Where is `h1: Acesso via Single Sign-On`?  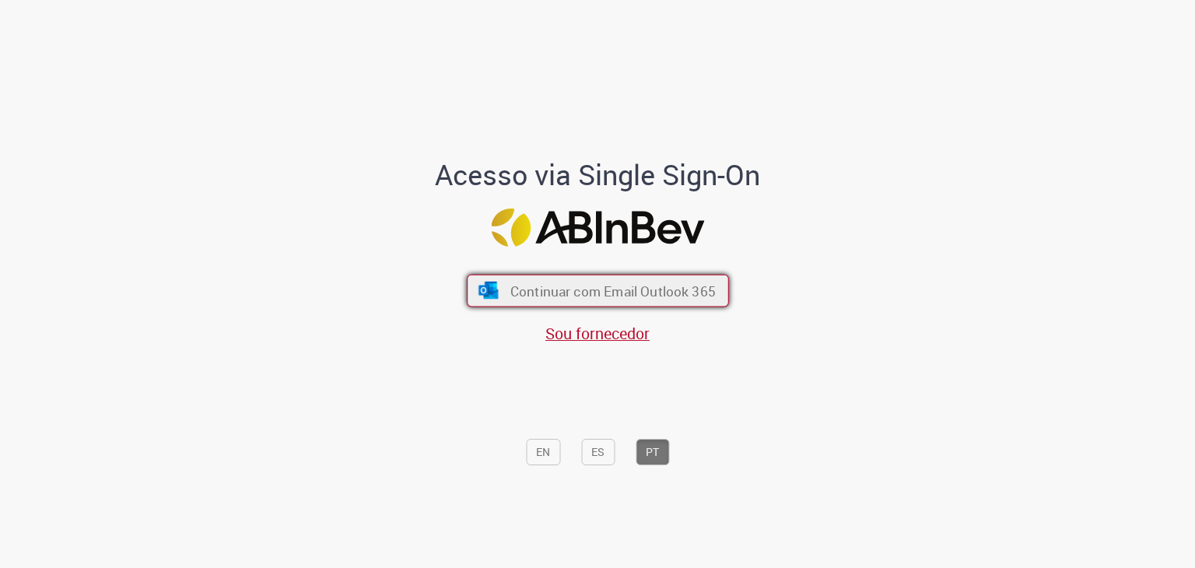
h1: Acesso via Single Sign-On is located at coordinates (598, 175).